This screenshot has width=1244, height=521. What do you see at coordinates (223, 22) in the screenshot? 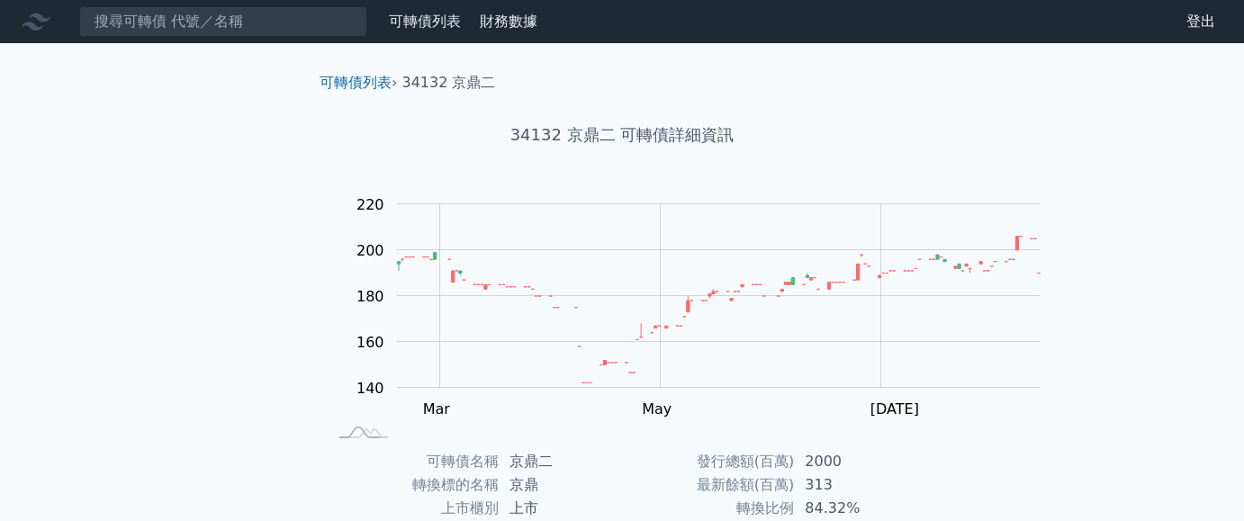
I see `input: 搜尋可轉債 代號／名稱` at bounding box center [223, 22].